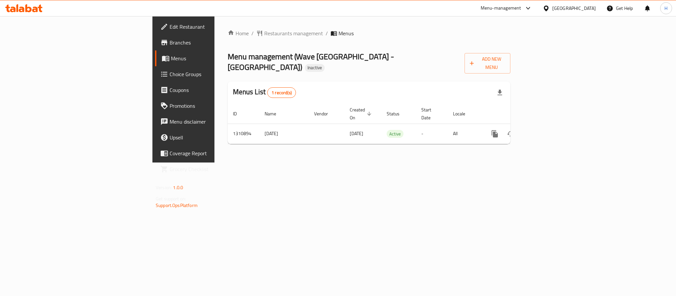 Image resolution: width=676 pixels, height=296 pixels. What do you see at coordinates (281, 93) in the screenshot?
I see `span: 1 record(s)` at bounding box center [281, 93].